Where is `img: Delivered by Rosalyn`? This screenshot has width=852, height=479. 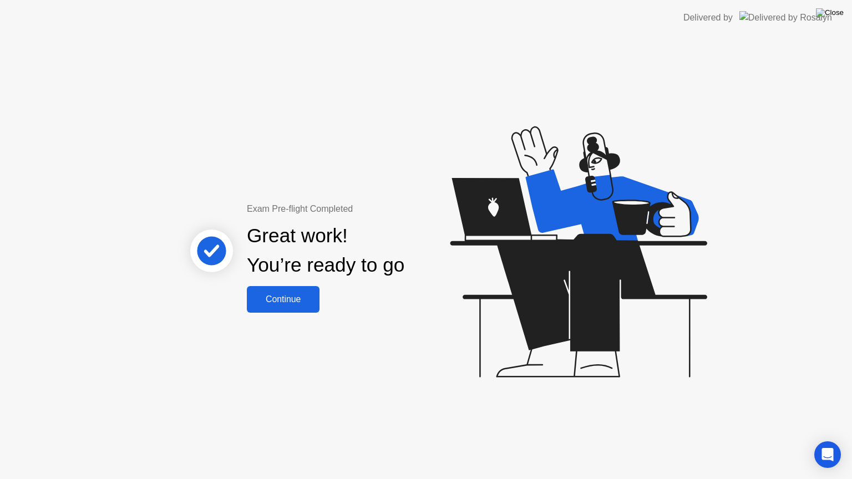
img: Delivered by Rosalyn is located at coordinates (785, 17).